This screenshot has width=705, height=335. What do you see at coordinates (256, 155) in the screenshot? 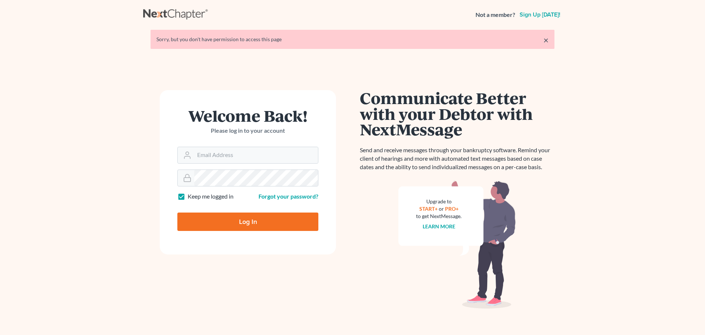
I see `input: Email Address` at bounding box center [256, 155].